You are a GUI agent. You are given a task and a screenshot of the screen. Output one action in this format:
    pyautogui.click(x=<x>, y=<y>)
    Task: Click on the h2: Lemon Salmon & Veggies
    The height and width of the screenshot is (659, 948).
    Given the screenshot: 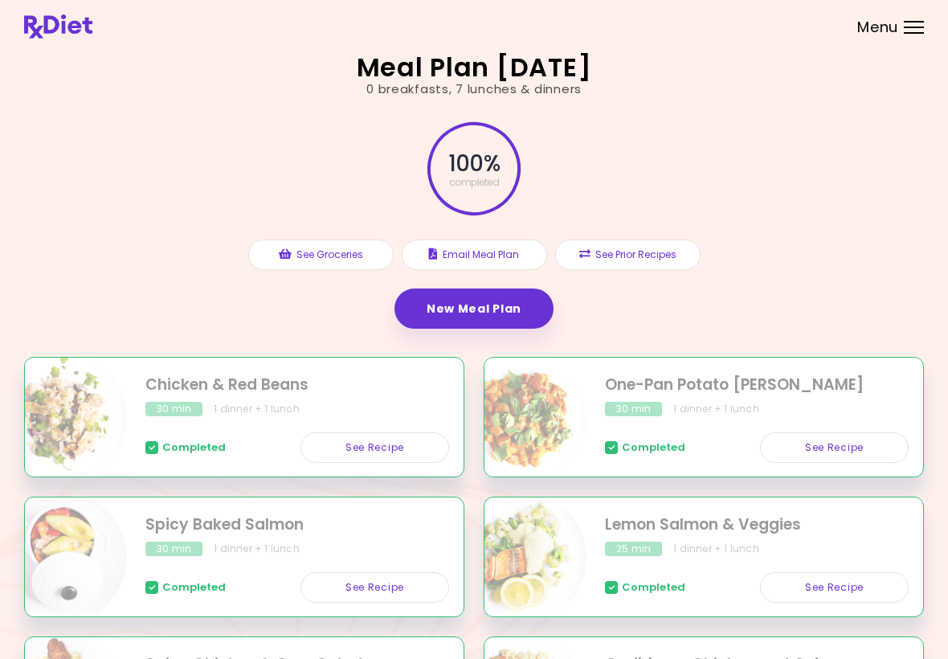 What is the action you would take?
    pyautogui.click(x=757, y=525)
    